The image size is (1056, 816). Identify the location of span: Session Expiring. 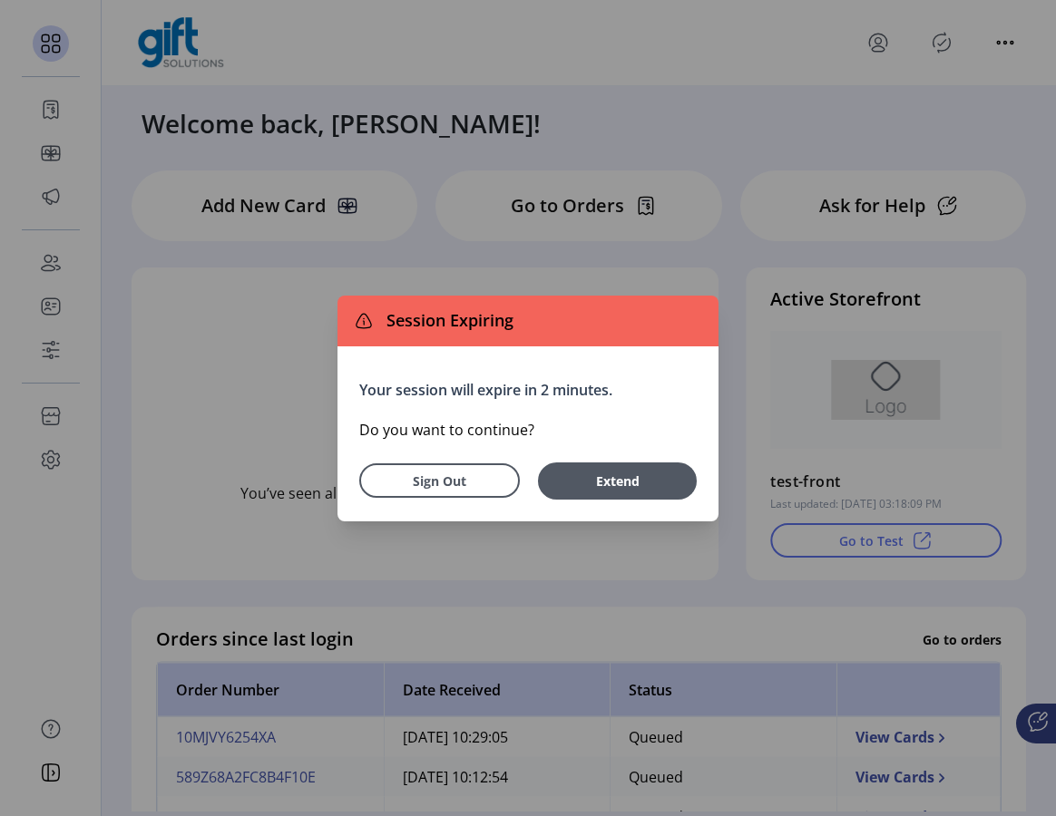
(446, 320).